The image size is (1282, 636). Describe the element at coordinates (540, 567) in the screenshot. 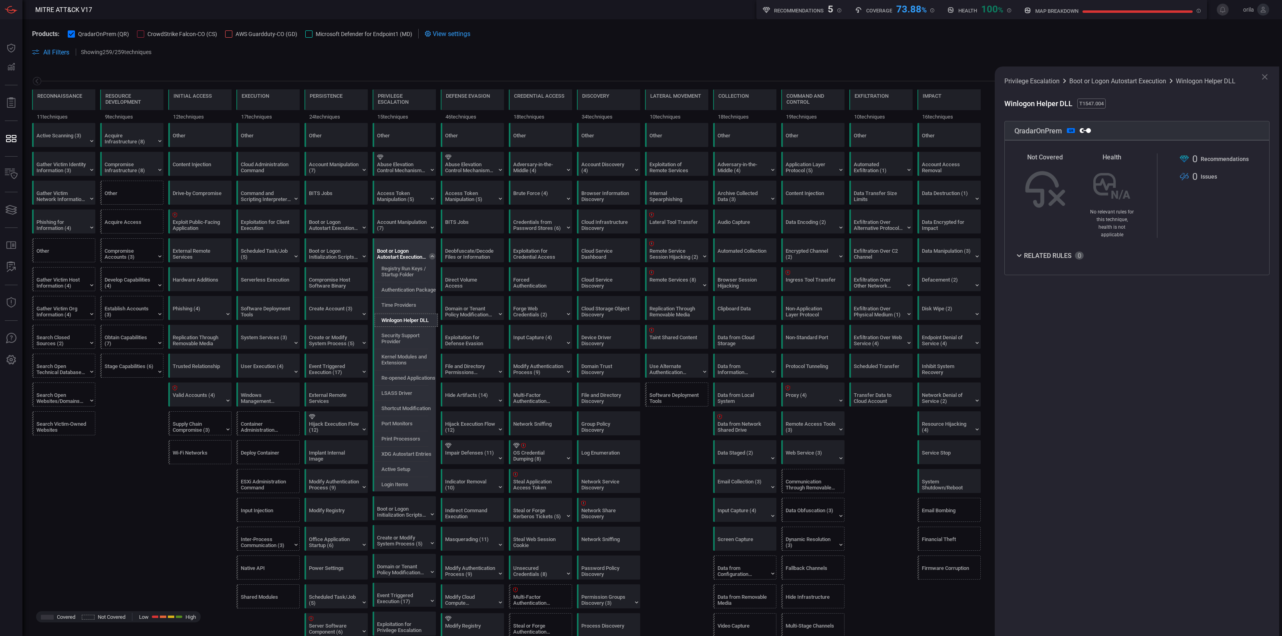

I see `div: T1552: Unsecured Credentials` at that location.